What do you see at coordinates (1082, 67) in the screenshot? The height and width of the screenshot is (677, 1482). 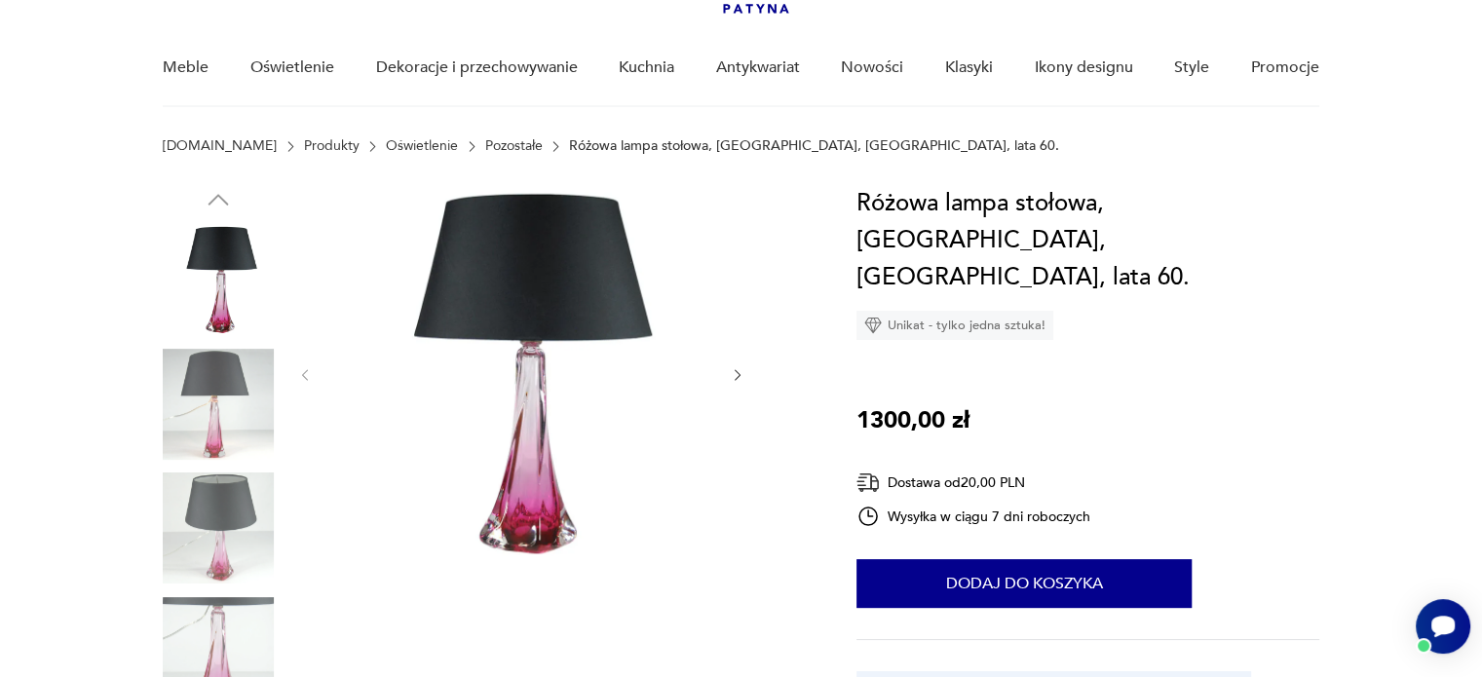 I see `a: Ikony designu` at bounding box center [1082, 67].